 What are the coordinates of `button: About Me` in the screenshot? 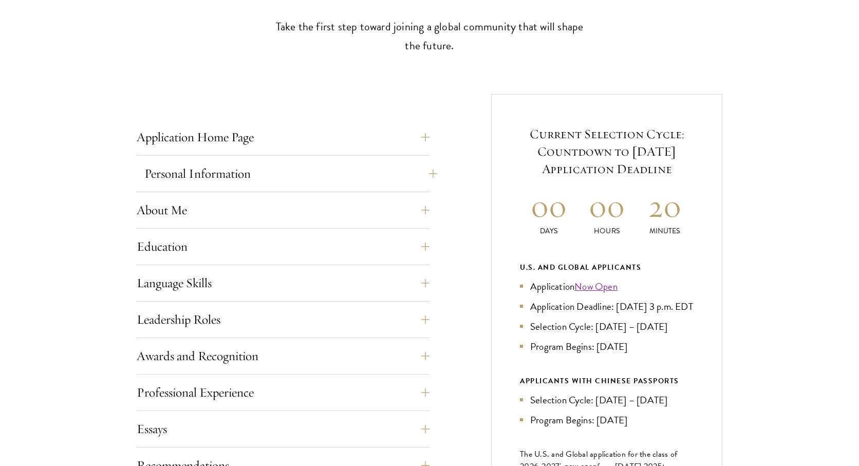 It's located at (283, 210).